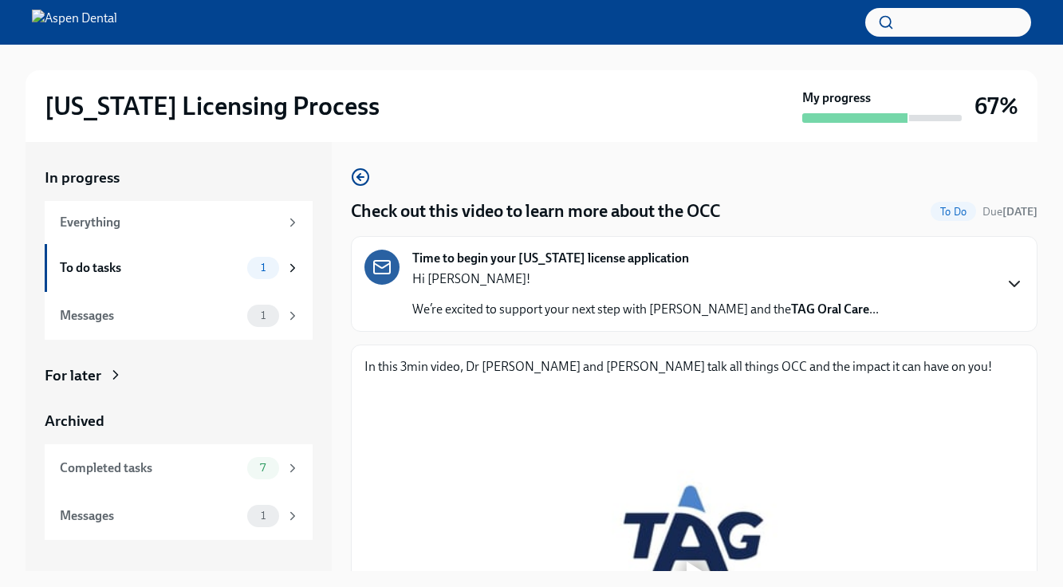  Describe the element at coordinates (179, 421) in the screenshot. I see `div: Archived` at that location.